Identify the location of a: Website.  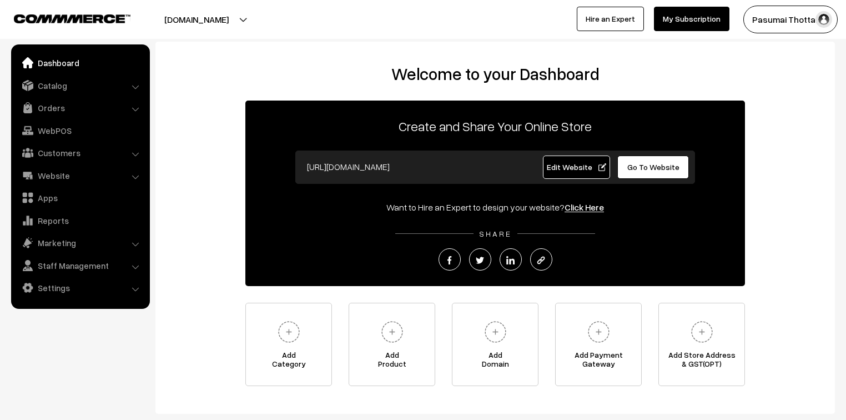
(80, 175).